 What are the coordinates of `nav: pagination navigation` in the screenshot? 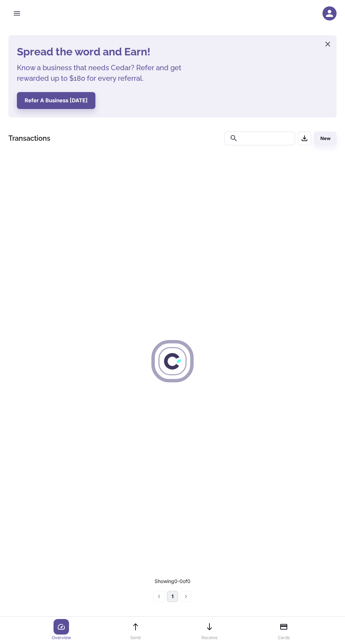 It's located at (173, 596).